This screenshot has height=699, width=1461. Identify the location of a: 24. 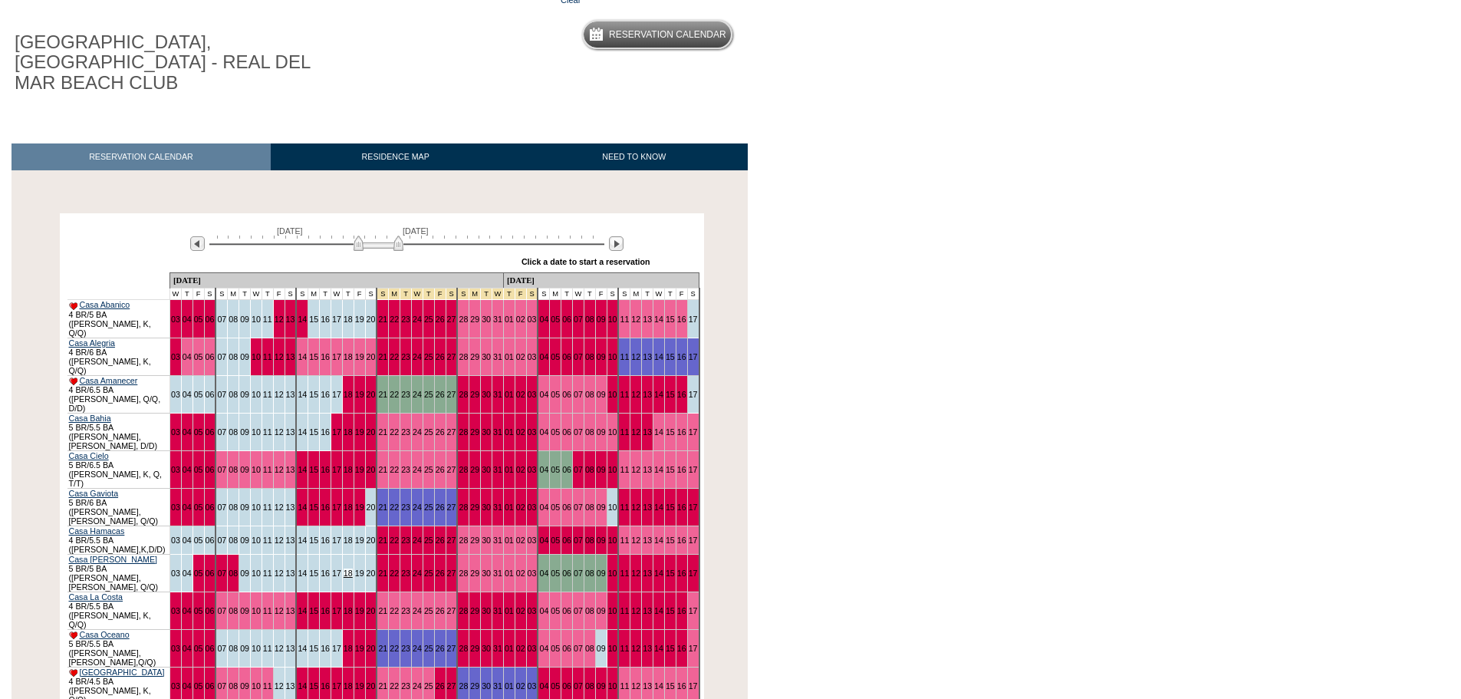
(417, 507).